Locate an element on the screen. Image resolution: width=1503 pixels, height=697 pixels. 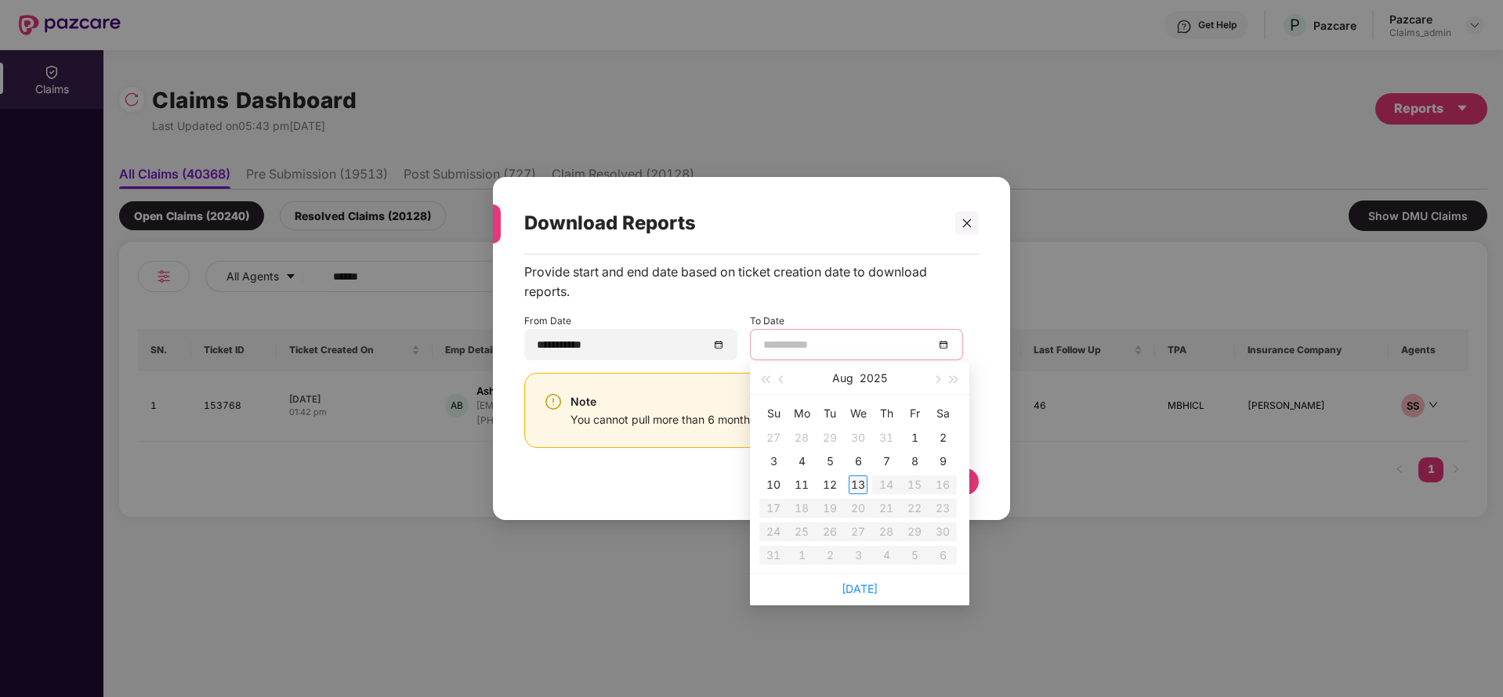
div: 10 is located at coordinates (773, 485).